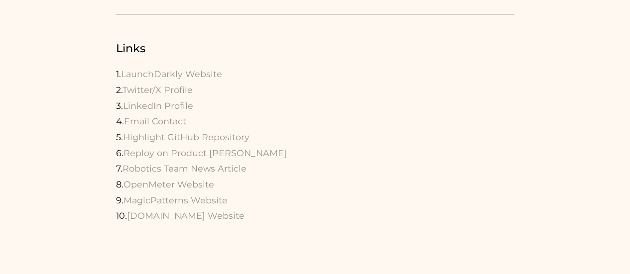  I want to click on h3: Links, so click(315, 48).